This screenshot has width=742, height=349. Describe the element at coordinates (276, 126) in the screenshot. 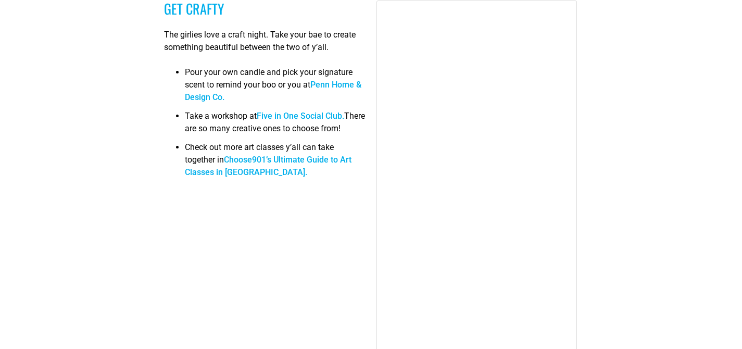

I see `li: Take a workshop at There are so many creative ones to choose from!` at that location.